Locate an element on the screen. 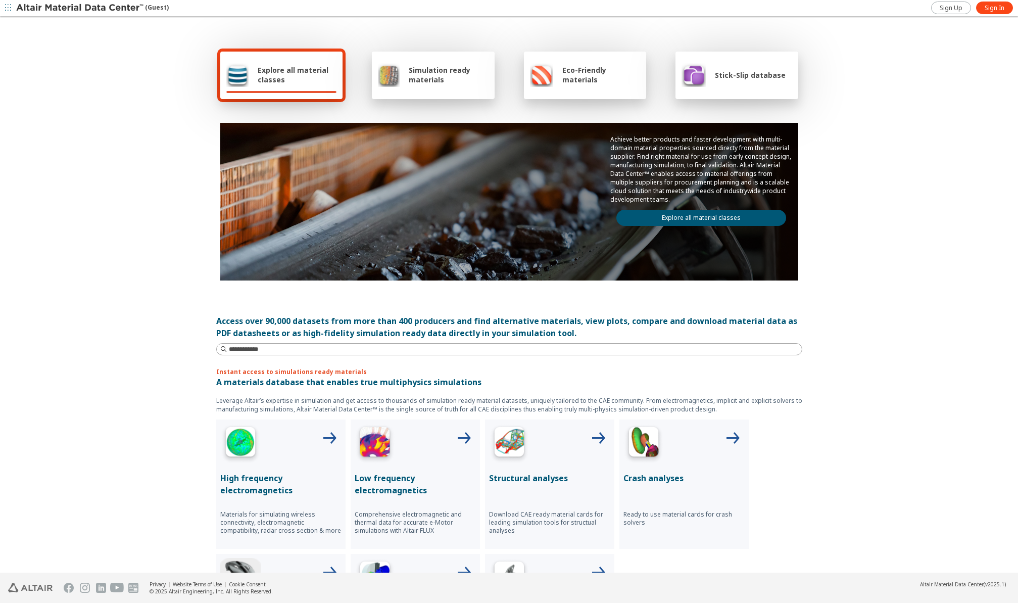 This screenshot has height=603, width=1018. a: Cookie Consent is located at coordinates (247, 584).